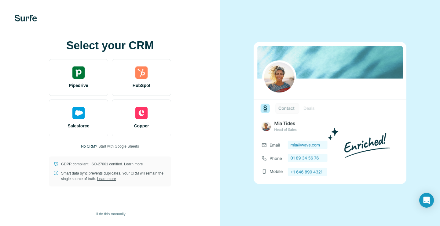 This screenshot has height=226, width=440. I want to click on img: none image, so click(330, 113).